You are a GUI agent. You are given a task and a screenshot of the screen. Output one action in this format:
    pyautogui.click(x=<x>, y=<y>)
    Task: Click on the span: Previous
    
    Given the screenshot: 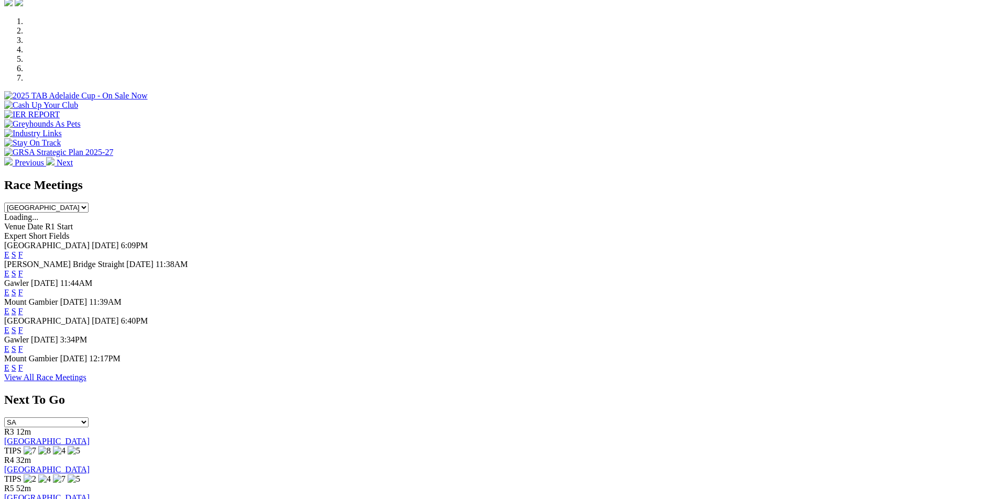 What is the action you would take?
    pyautogui.click(x=29, y=162)
    